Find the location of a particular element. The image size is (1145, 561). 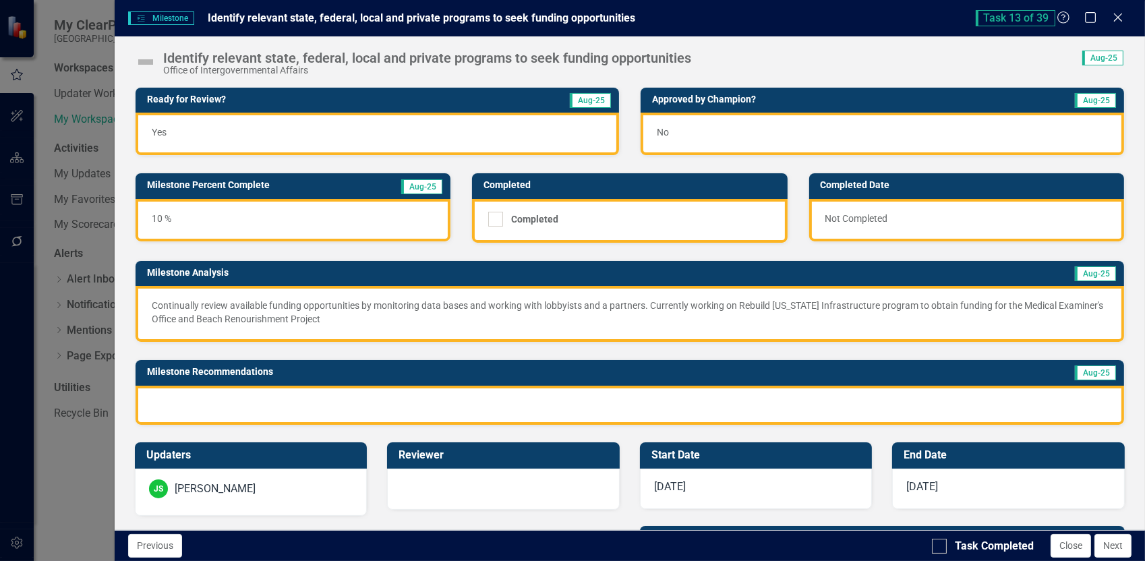

p: Continually review available funding opportunities by monitoring data bases and working with lobb... is located at coordinates (630, 312).